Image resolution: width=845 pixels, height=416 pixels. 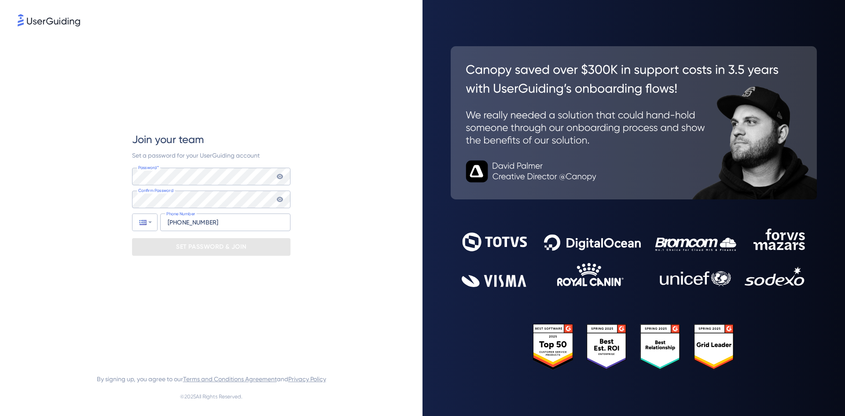 What do you see at coordinates (196, 155) in the screenshot?
I see `span: Set a password for your UserGuiding account` at bounding box center [196, 155].